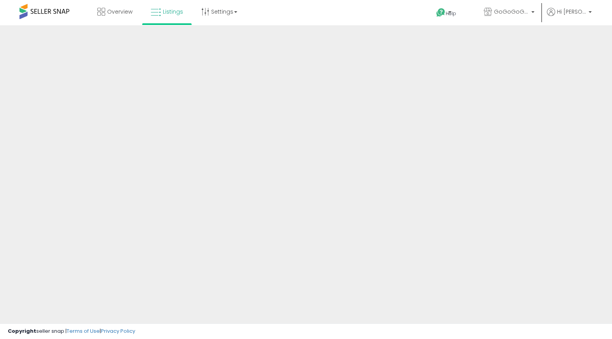 This screenshot has width=612, height=339. I want to click on span: Help, so click(451, 13).